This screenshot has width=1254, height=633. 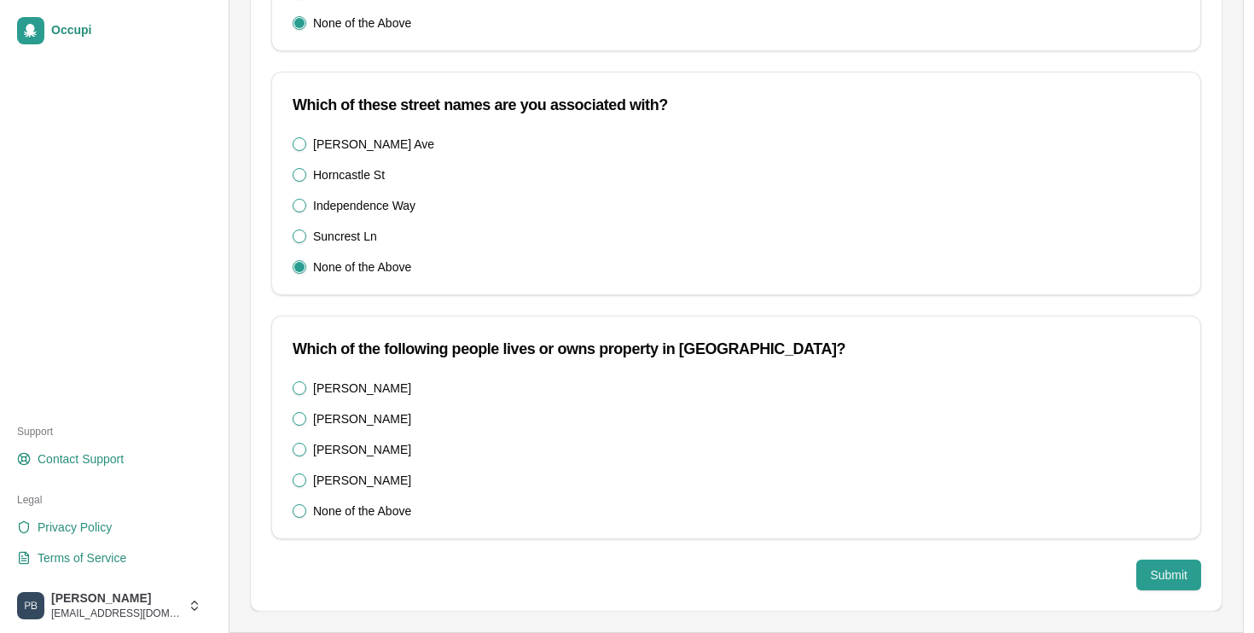 What do you see at coordinates (126, 31) in the screenshot?
I see `span: Occupi` at bounding box center [126, 31].